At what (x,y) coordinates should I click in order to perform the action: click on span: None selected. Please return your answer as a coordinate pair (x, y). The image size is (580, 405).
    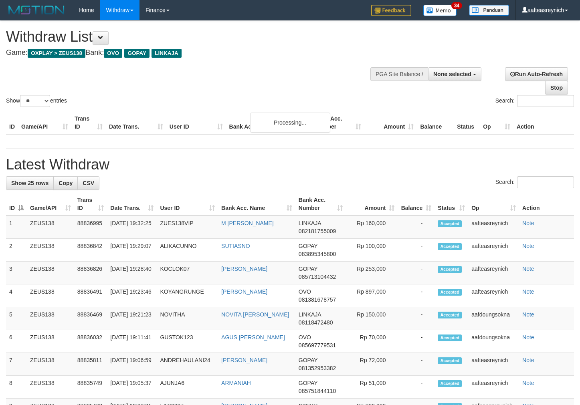
    Looking at the image, I should click on (452, 74).